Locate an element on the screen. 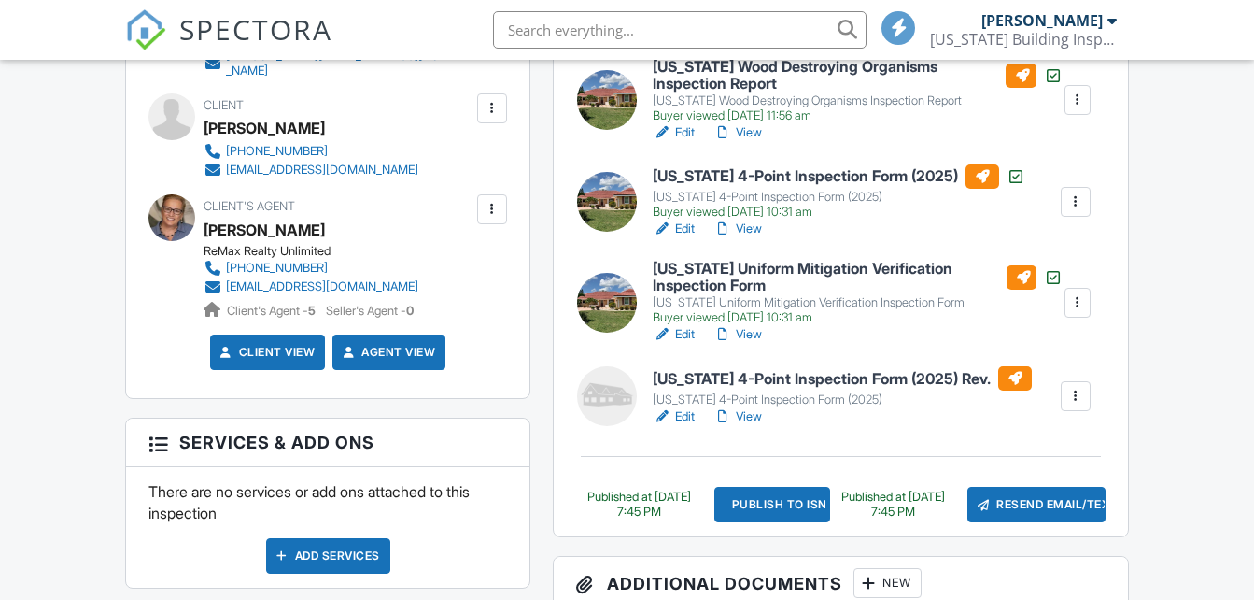 This screenshot has height=600, width=1254. input: Search everything... is located at coordinates (680, 30).